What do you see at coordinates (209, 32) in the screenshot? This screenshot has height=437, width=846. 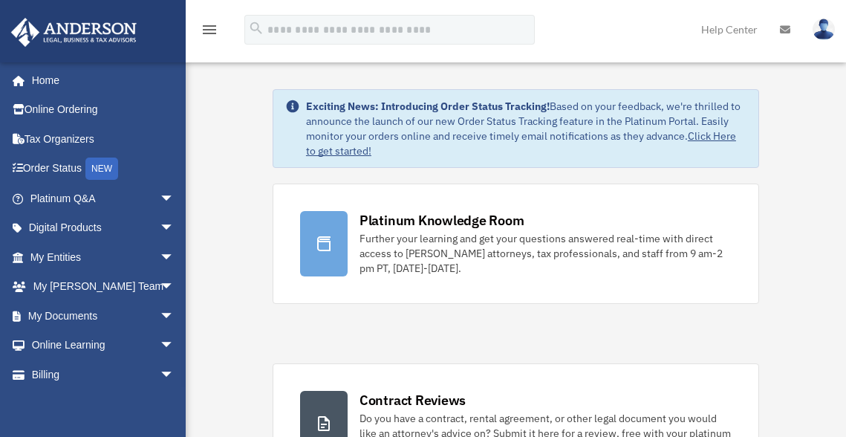 I see `a: menu` at bounding box center [209, 32].